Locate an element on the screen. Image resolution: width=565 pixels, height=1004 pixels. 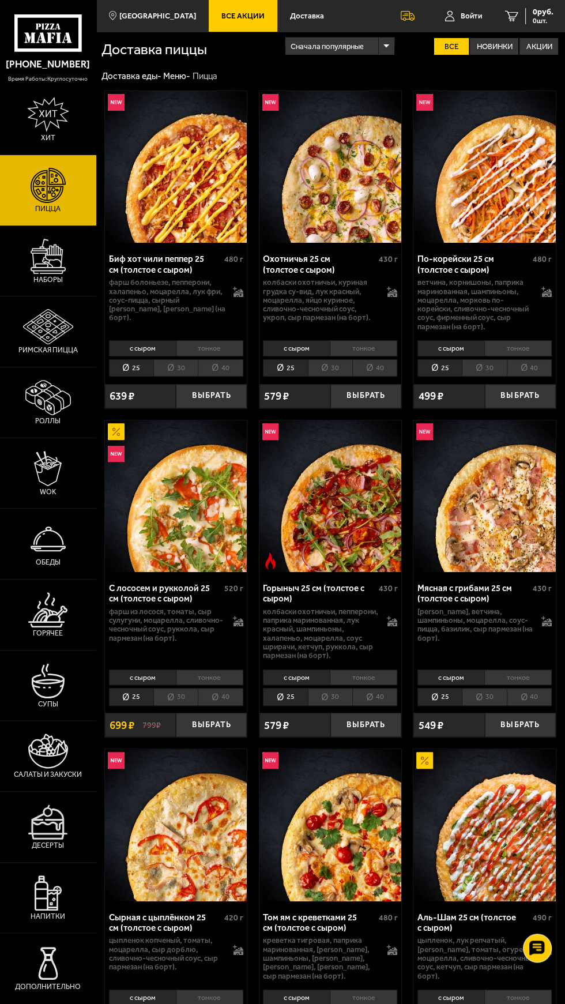
a: НовинкаТом ям с креветками 25 см (толстое с сыром) is located at coordinates (330, 825).